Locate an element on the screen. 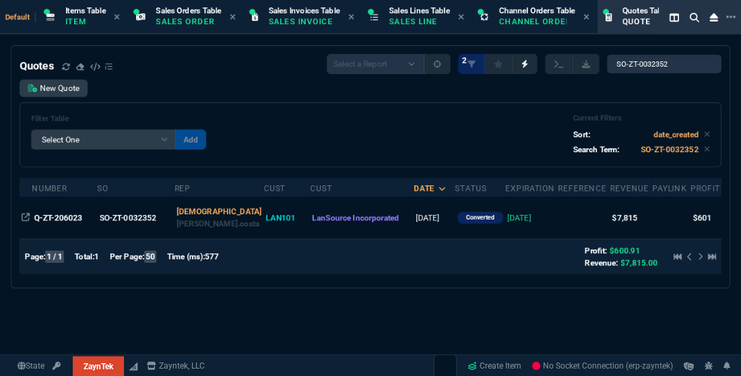  a: API TOKEN is located at coordinates (57, 366).